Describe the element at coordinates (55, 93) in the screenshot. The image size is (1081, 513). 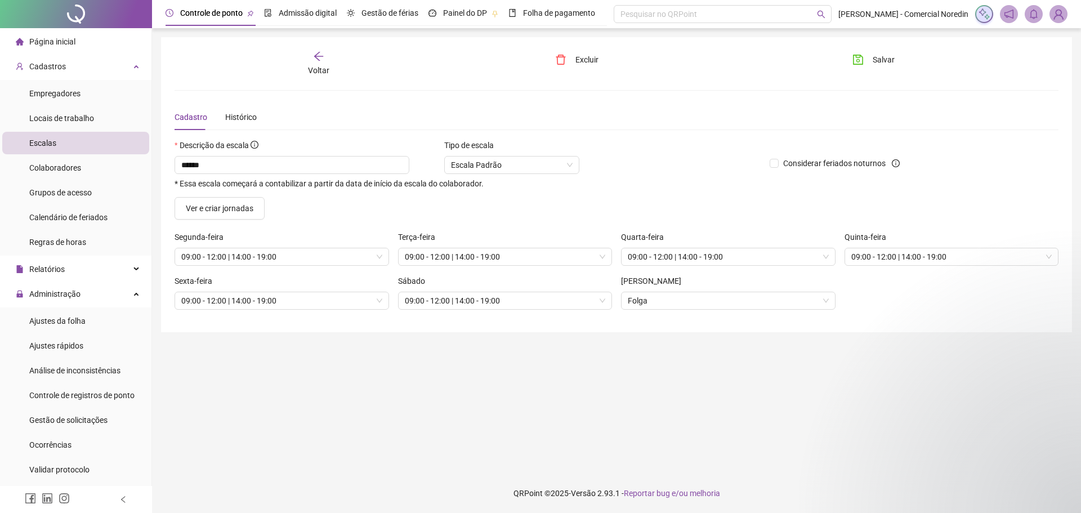
I see `span: Empregadores` at that location.